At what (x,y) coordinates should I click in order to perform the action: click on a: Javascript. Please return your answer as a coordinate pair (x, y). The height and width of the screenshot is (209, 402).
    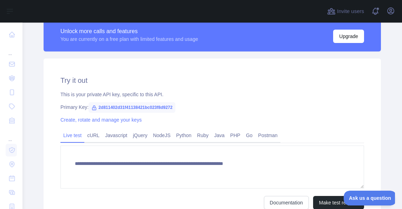
    Looking at the image, I should click on (116, 135).